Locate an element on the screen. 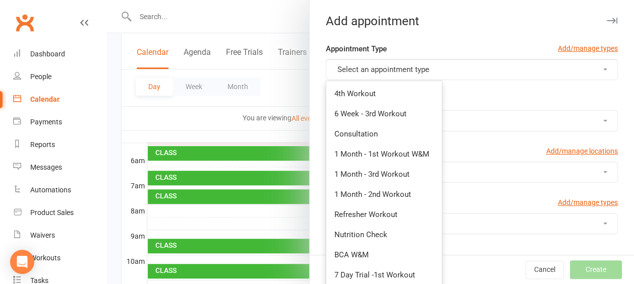 Image resolution: width=634 pixels, height=284 pixels. a: 4th Workout is located at coordinates (384, 94).